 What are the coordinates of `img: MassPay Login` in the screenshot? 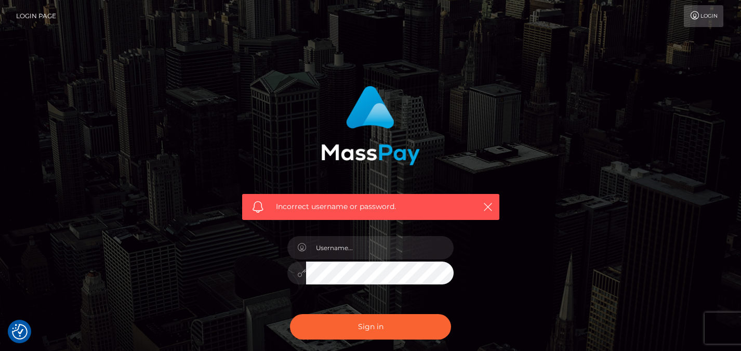 It's located at (371, 125).